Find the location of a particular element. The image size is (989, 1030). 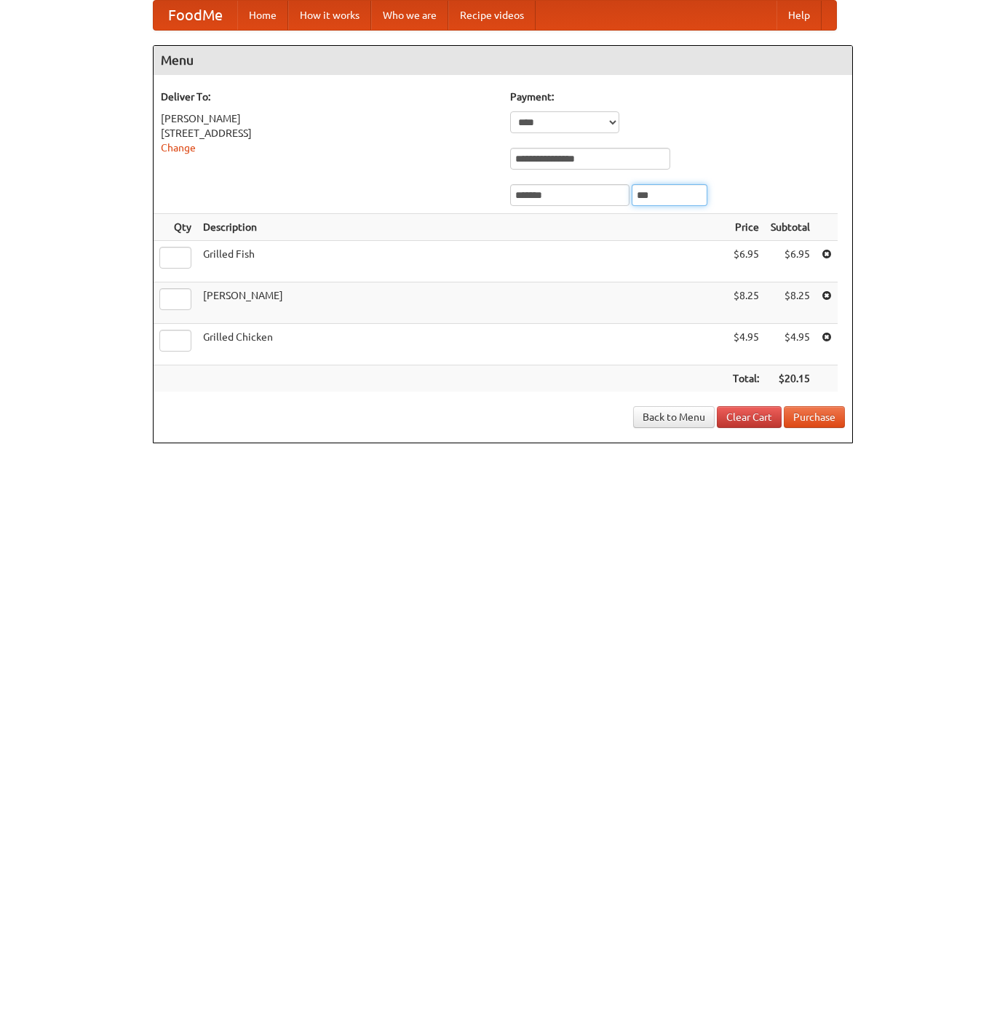

a: Back to Menu is located at coordinates (674, 417).